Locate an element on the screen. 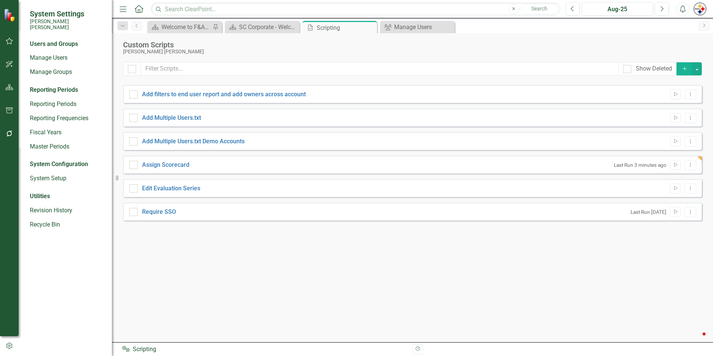 This screenshot has height=356, width=713. div: System Configuration is located at coordinates (67, 164).